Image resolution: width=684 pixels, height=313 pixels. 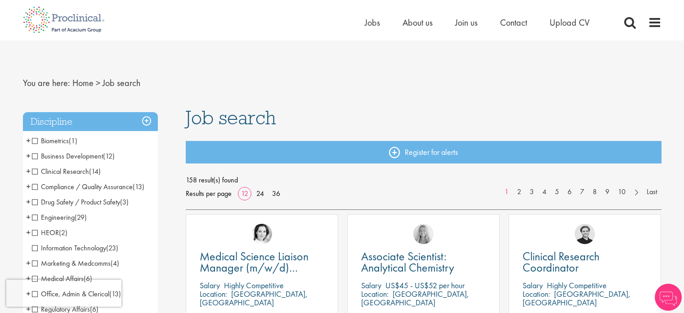 What do you see at coordinates (585, 233) in the screenshot?
I see `img: Nico Kohlwes` at bounding box center [585, 233].